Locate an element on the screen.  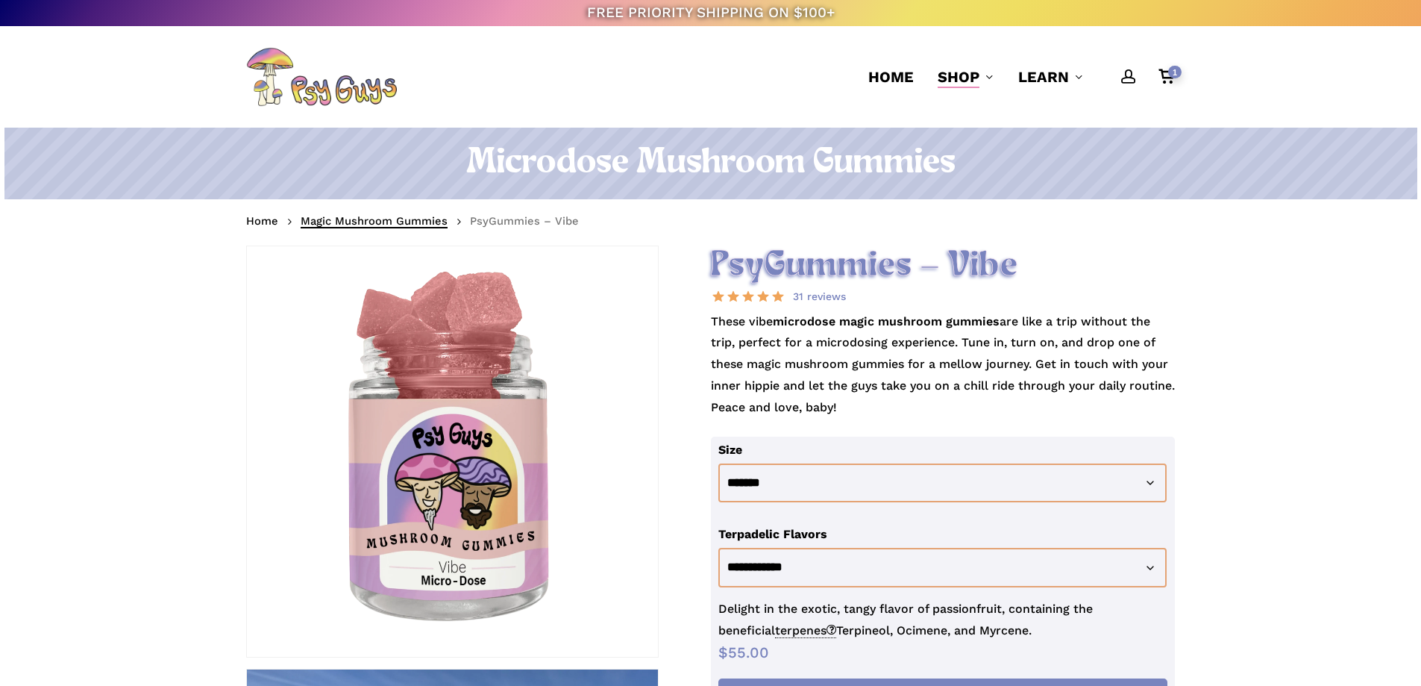
p: These vibe are like a trip without the trip, perfect for a microdosing experience. Tune in, turn ... is located at coordinates (943, 374).